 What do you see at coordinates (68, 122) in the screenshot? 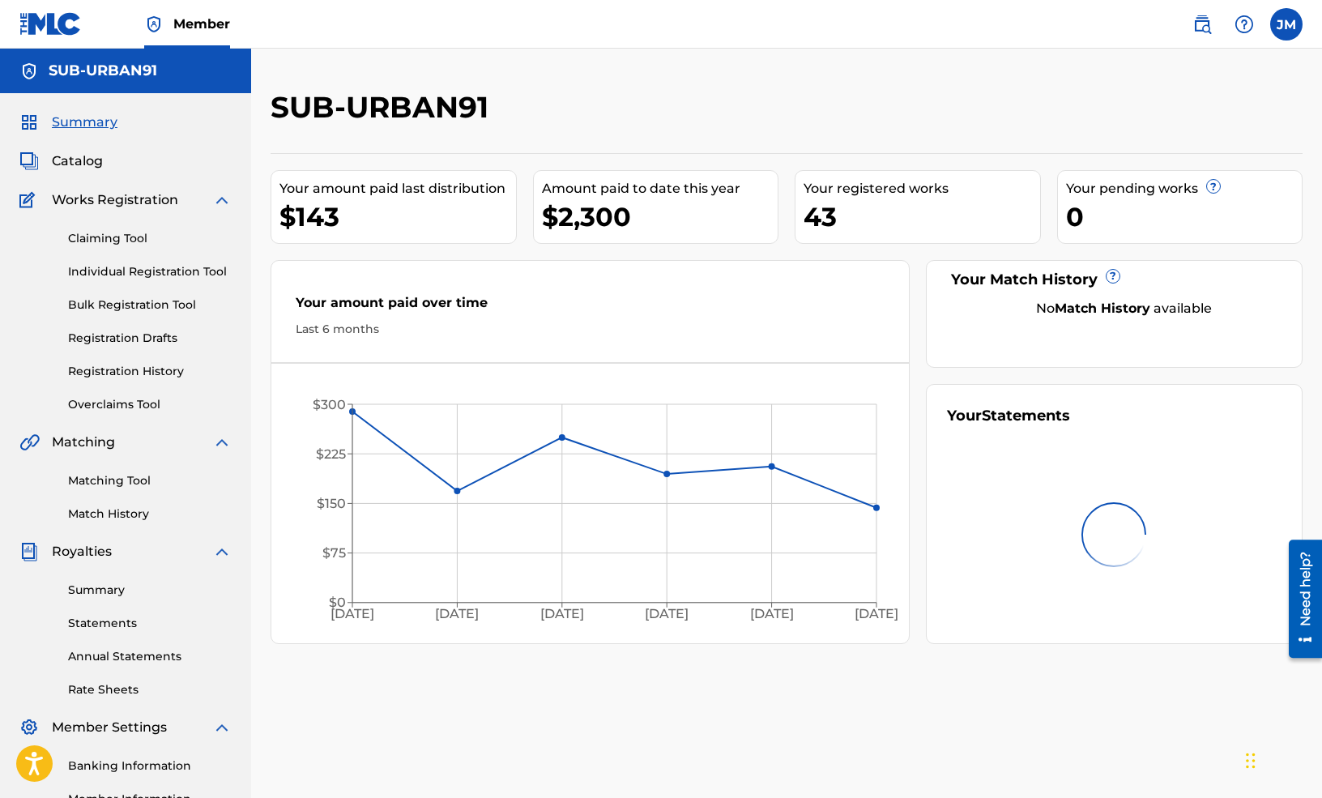
I see `a: SummarySummary` at bounding box center [68, 122].